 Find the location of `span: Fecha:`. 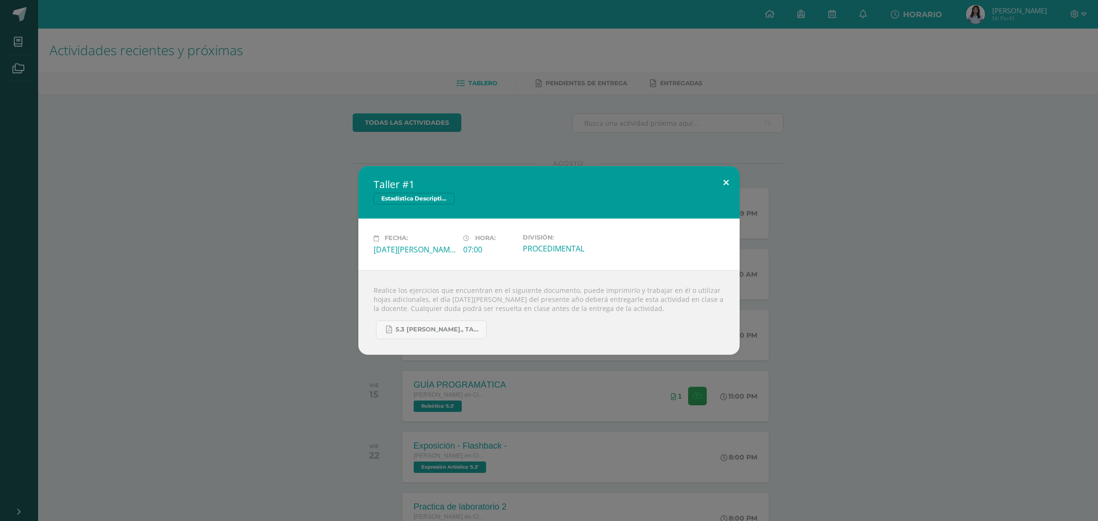

span: Fecha: is located at coordinates (396, 238).